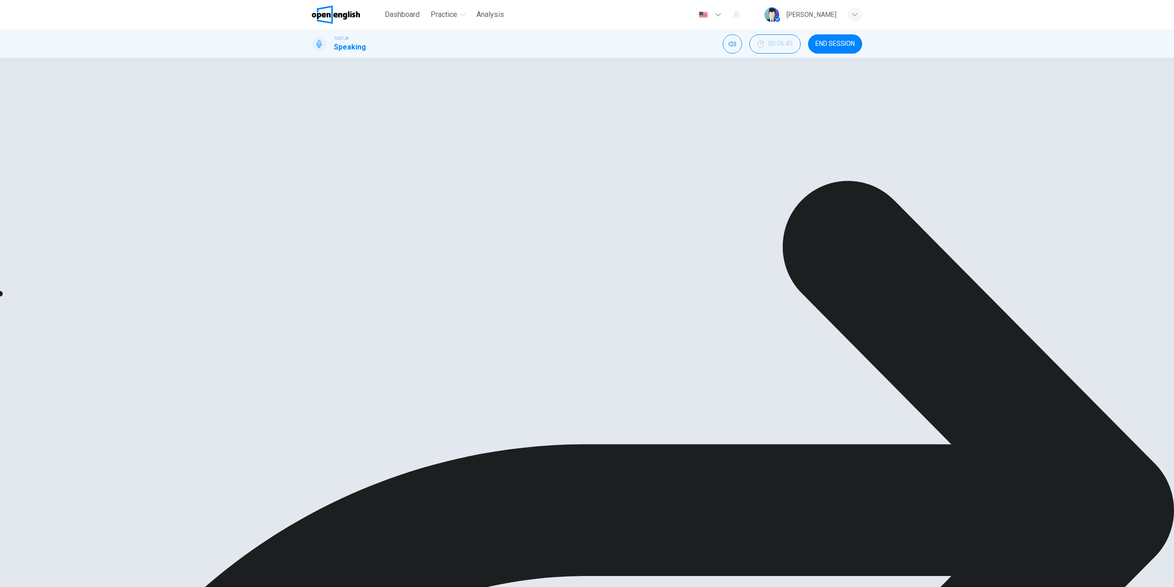 The width and height of the screenshot is (1174, 587). I want to click on a: OpenEnglish logo, so click(346, 15).